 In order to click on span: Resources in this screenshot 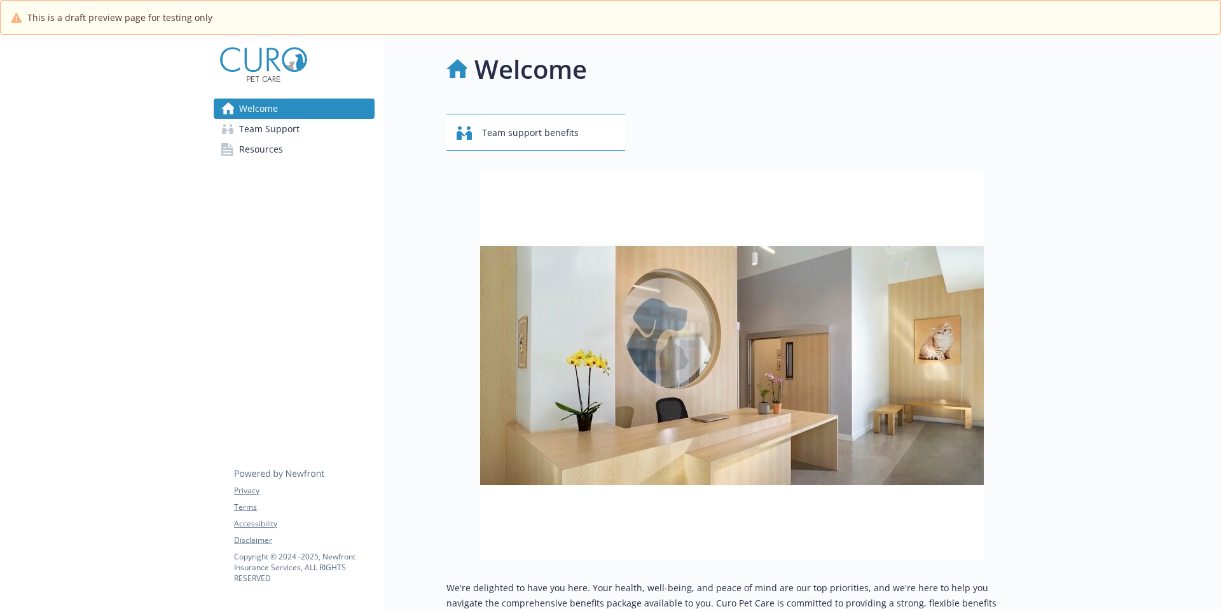, I will do `click(261, 149)`.